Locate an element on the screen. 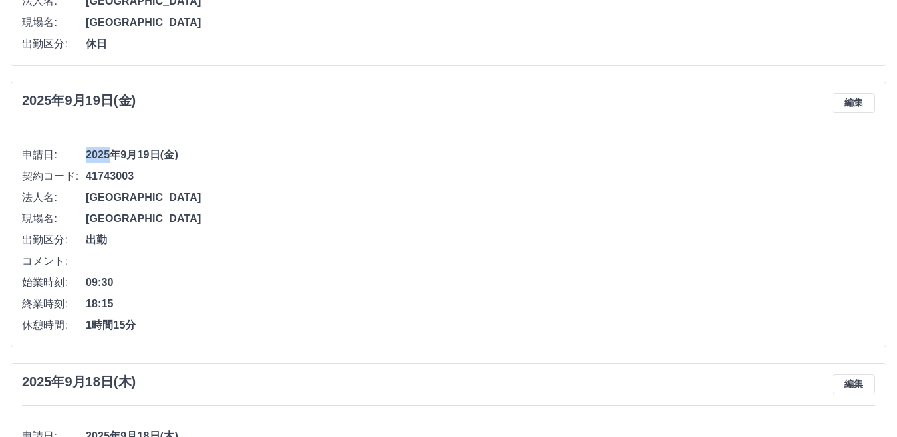 The width and height of the screenshot is (897, 437). span: 出勤 is located at coordinates (480, 240).